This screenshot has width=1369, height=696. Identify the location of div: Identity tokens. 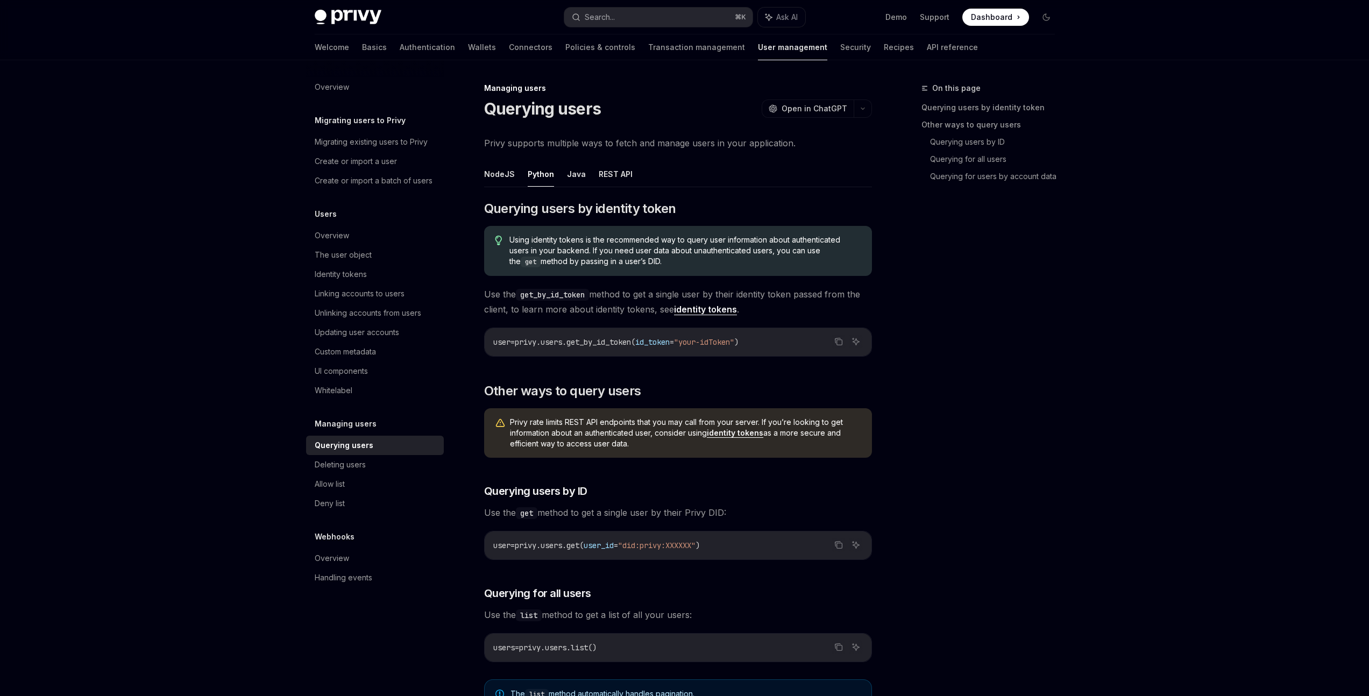
(341, 274).